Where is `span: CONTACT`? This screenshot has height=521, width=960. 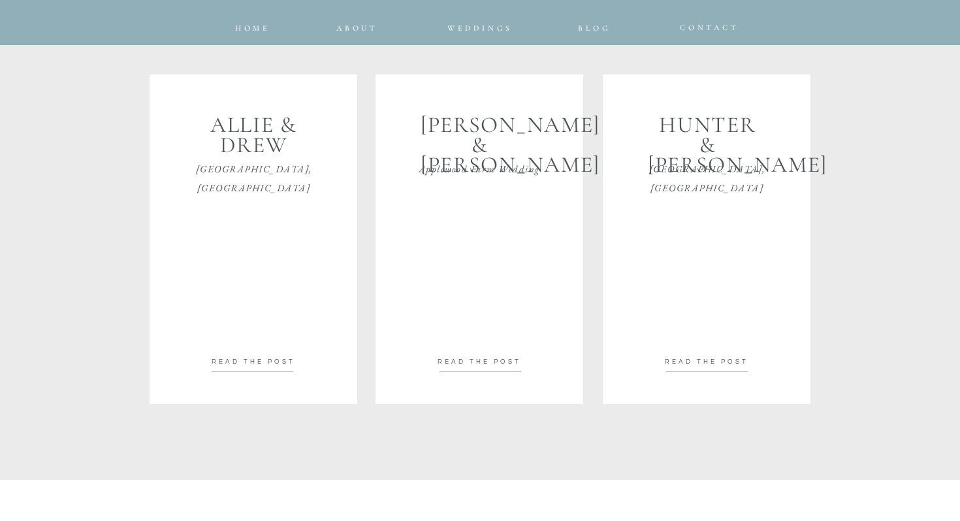 span: CONTACT is located at coordinates (709, 27).